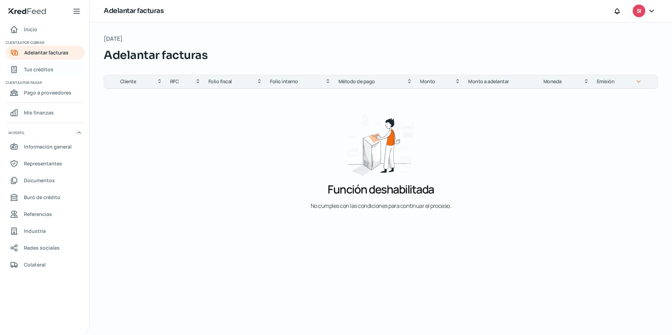 The height and width of the screenshot is (335, 672). Describe the element at coordinates (45, 93) in the screenshot. I see `a: Pago a proveedores` at that location.